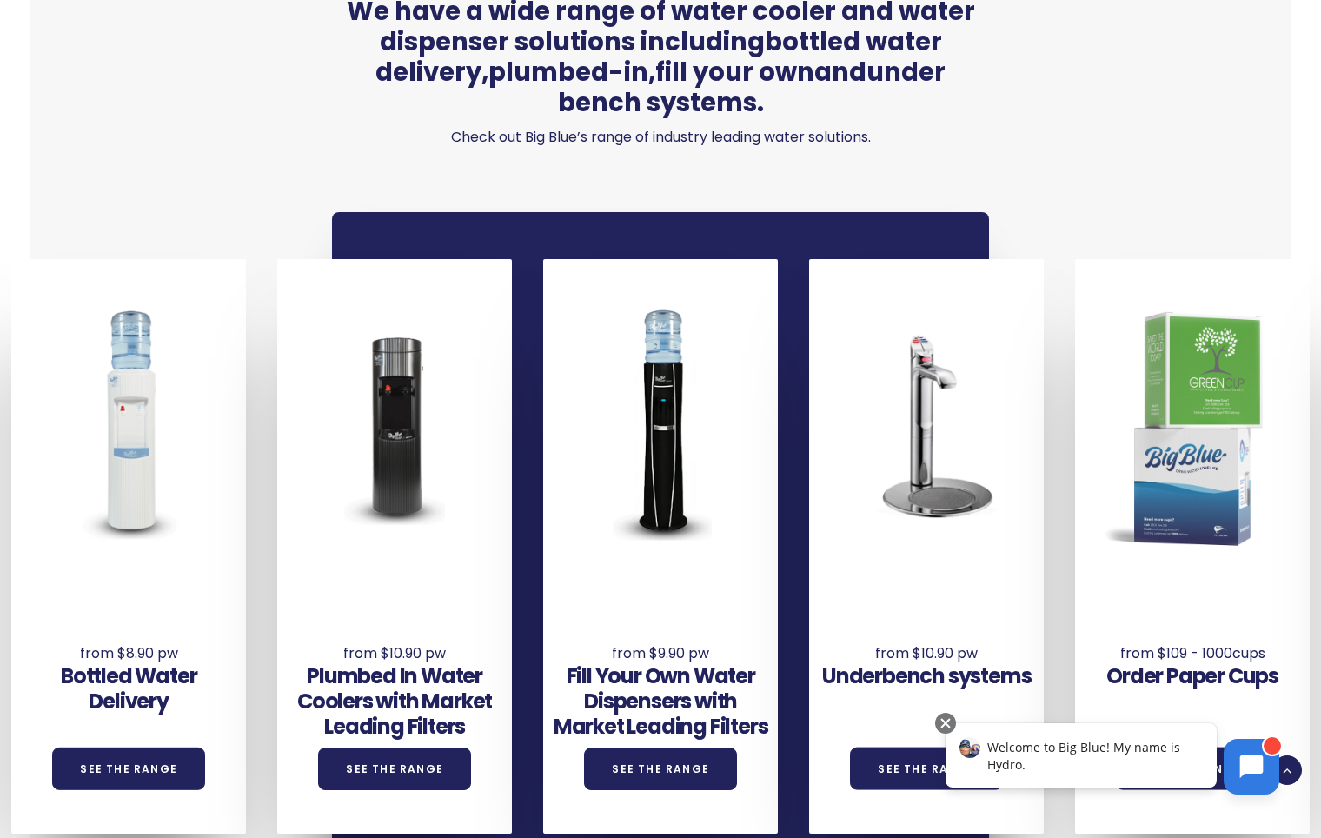 Image resolution: width=1321 pixels, height=838 pixels. Describe the element at coordinates (156, 46) in the screenshot. I see `span: Welcome to Big Blue! My name is Hydro.` at that location.